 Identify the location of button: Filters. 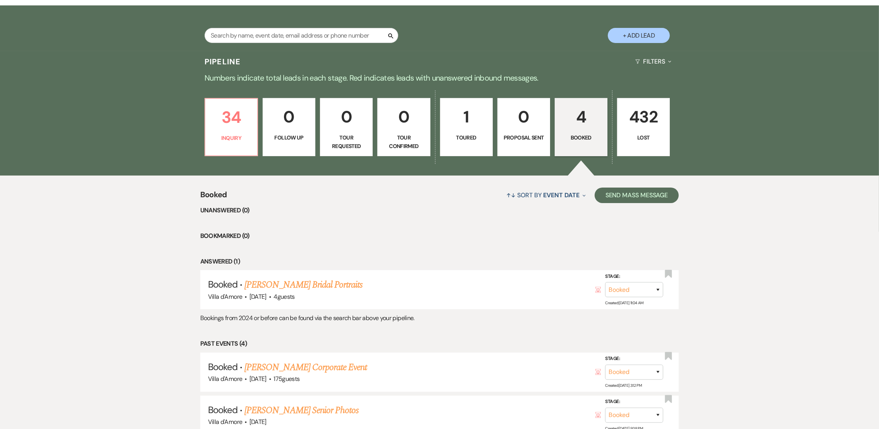
(653, 61).